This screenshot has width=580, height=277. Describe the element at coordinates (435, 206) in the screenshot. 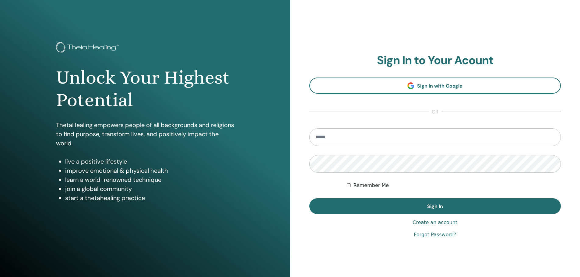

I see `button: Sign In` at that location.